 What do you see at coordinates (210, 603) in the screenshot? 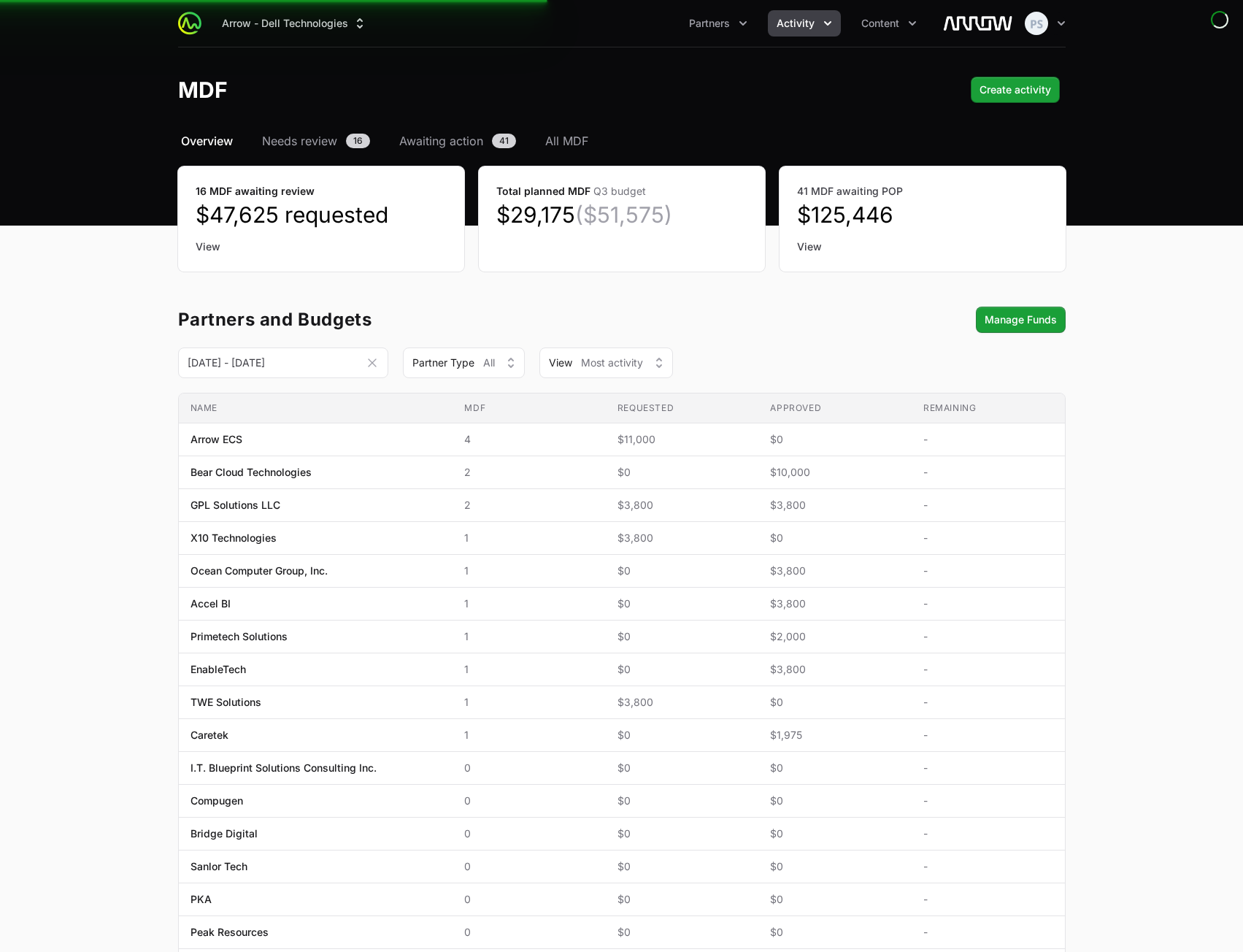
I see `span: Accel BI` at bounding box center [210, 603].